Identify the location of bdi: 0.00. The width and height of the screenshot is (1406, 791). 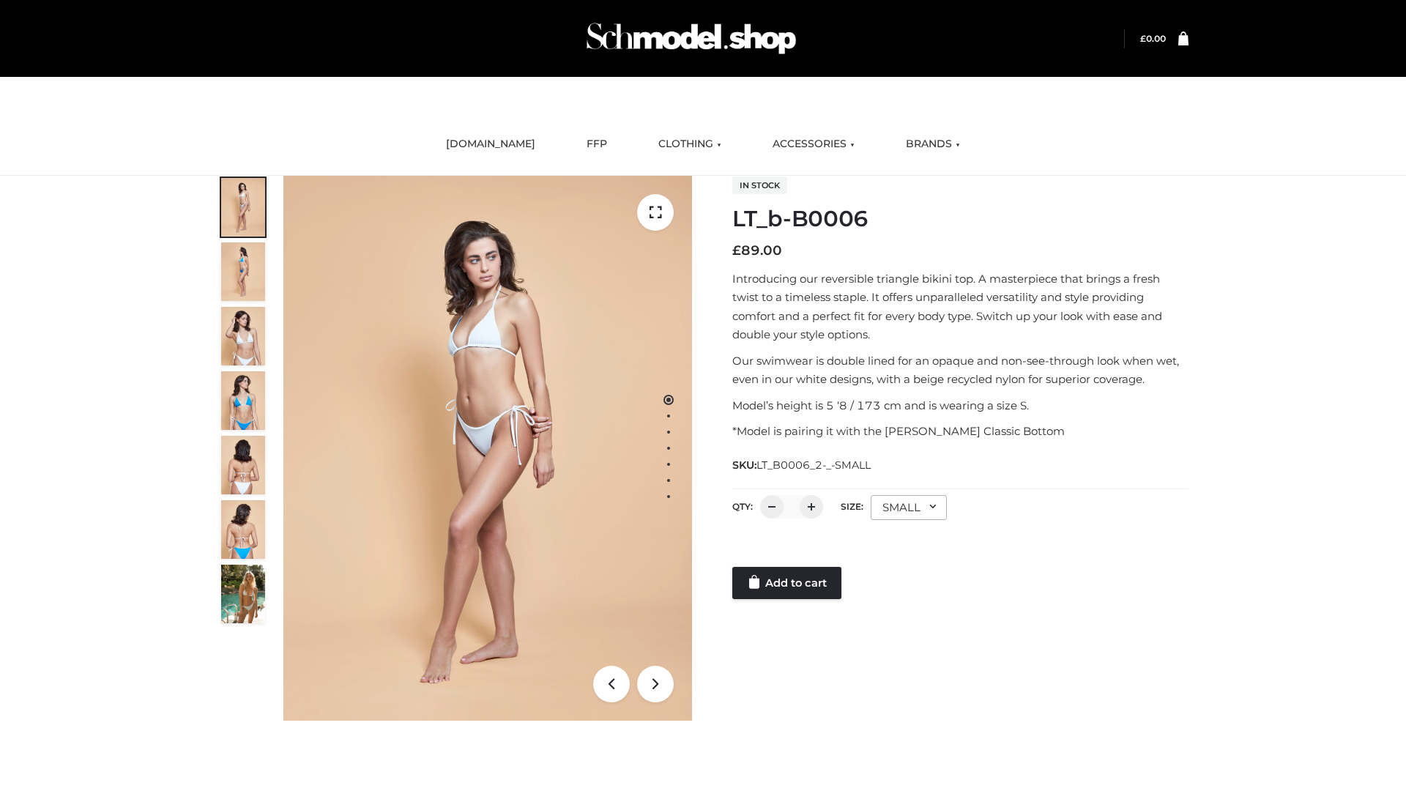
(1153, 38).